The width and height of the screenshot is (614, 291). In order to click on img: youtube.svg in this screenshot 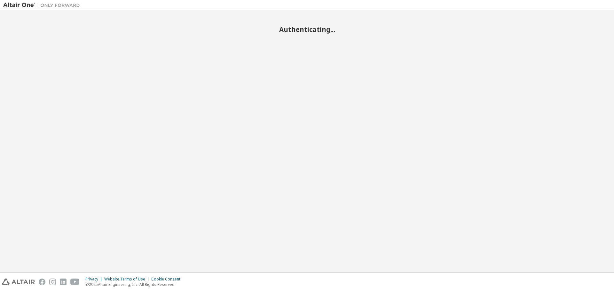, I will do `click(75, 282)`.